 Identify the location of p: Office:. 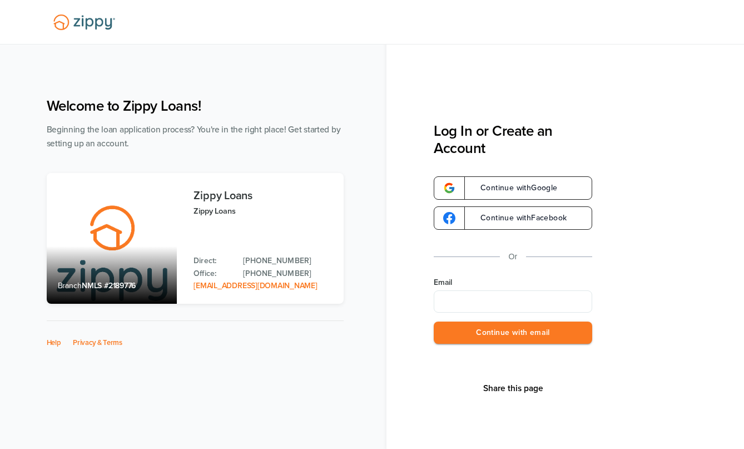
(212, 273).